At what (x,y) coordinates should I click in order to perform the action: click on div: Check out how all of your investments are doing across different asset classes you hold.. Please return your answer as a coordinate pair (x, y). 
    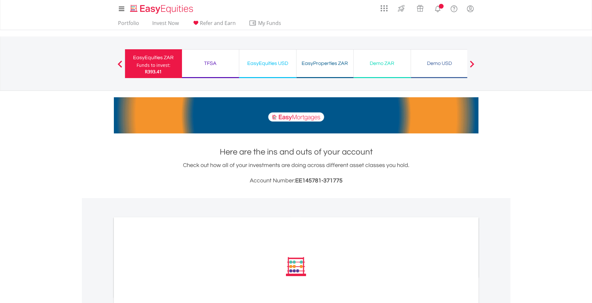
    Looking at the image, I should click on (296, 173).